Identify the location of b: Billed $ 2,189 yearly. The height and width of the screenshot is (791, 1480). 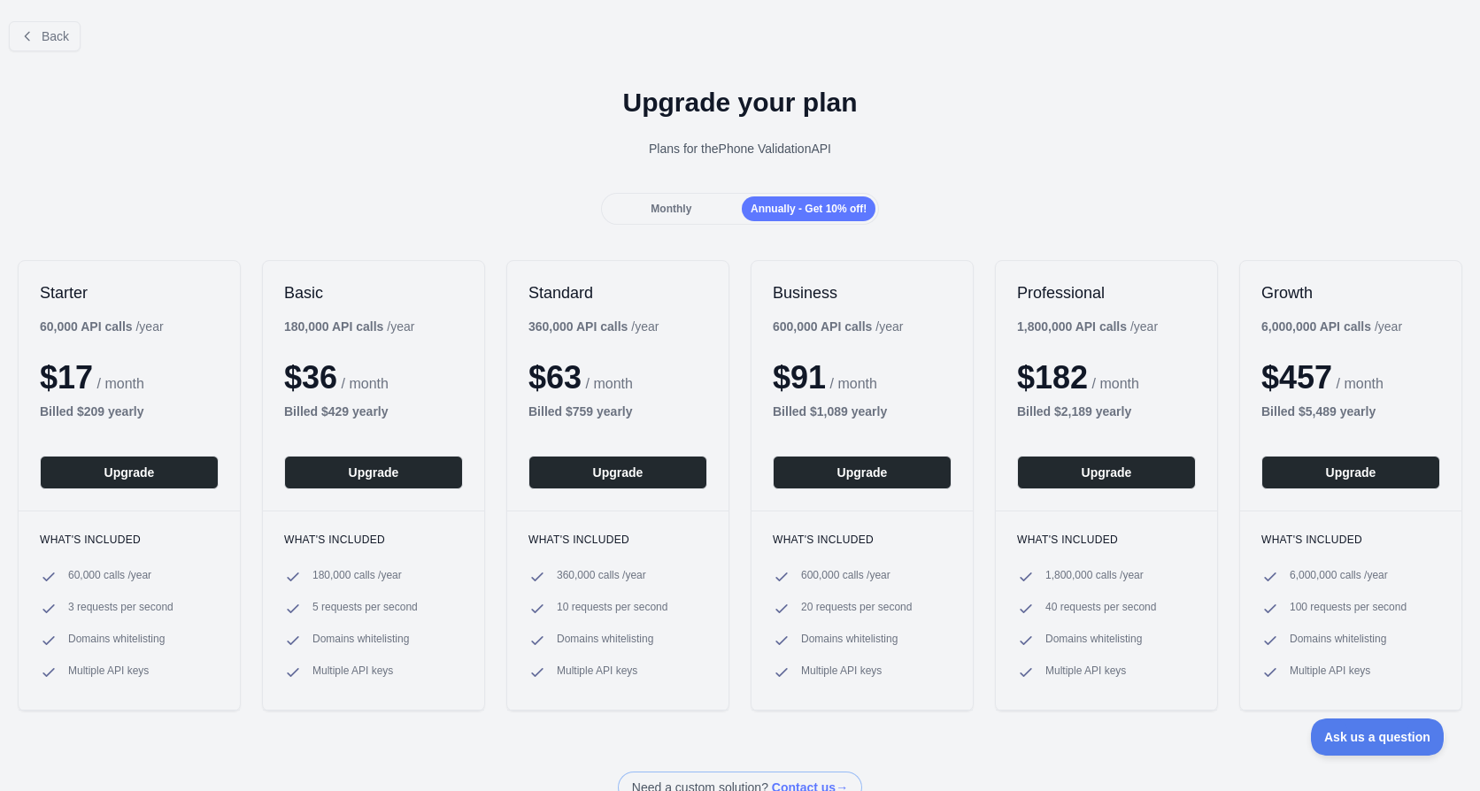
(1074, 412).